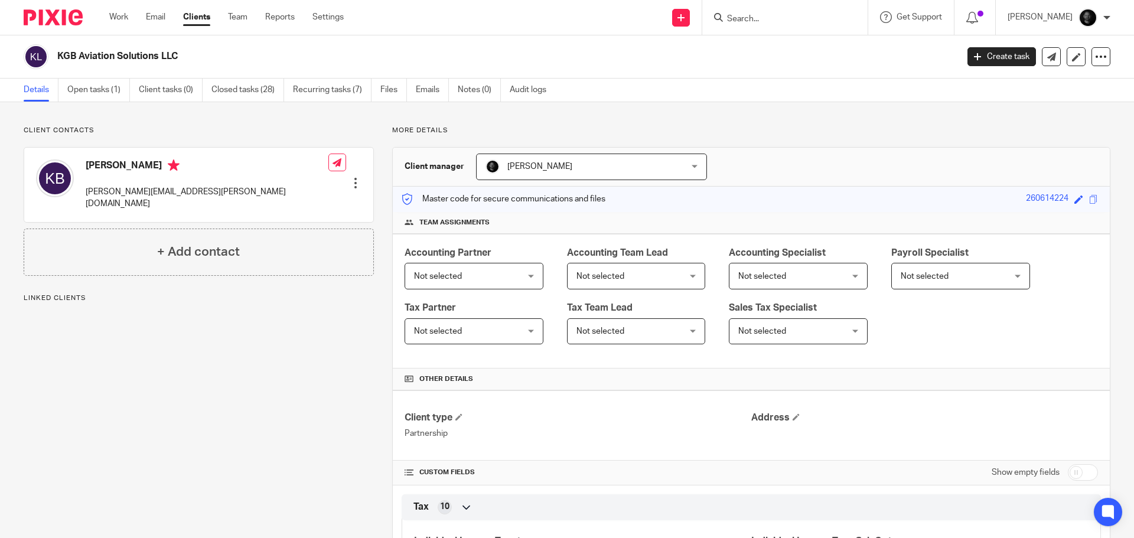  What do you see at coordinates (434, 166) in the screenshot?
I see `h3: Client manager` at bounding box center [434, 166].